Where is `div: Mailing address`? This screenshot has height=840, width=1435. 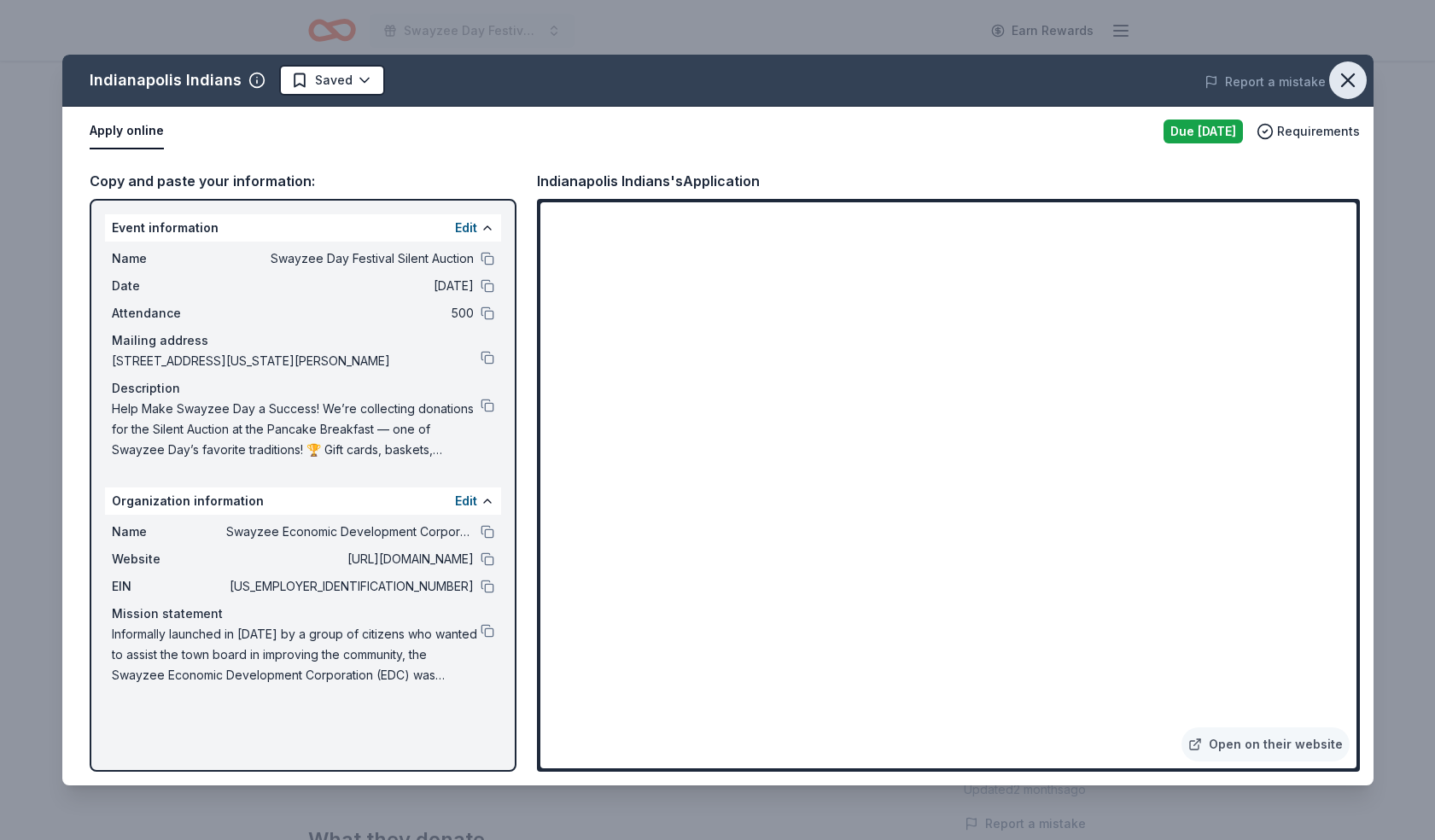 div: Mailing address is located at coordinates (303, 340).